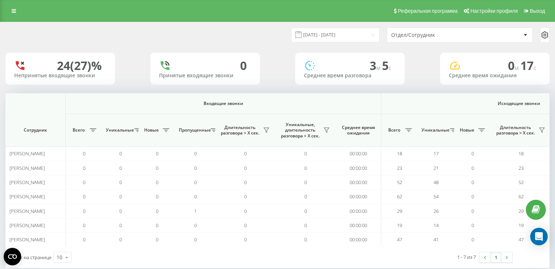 This screenshot has height=269, width=555. Describe the element at coordinates (494, 11) in the screenshot. I see `span: Настройки профиля` at that location.